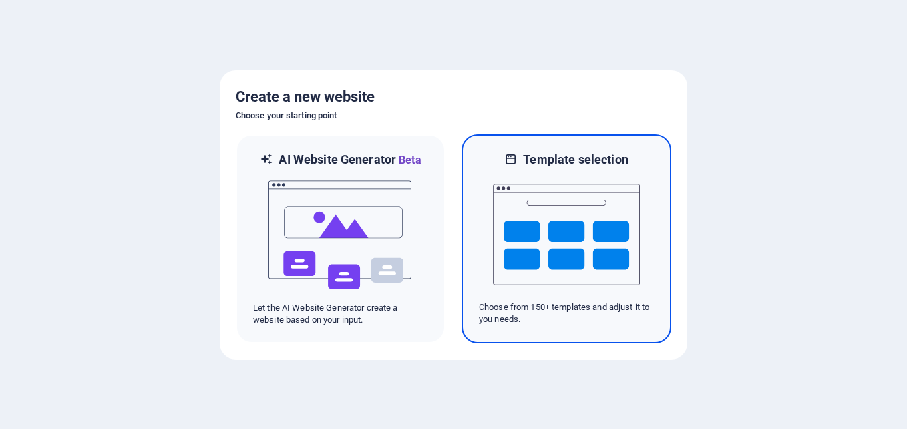 The width and height of the screenshot is (907, 429). What do you see at coordinates (349, 160) in the screenshot?
I see `h6: AI Website Generator` at bounding box center [349, 160].